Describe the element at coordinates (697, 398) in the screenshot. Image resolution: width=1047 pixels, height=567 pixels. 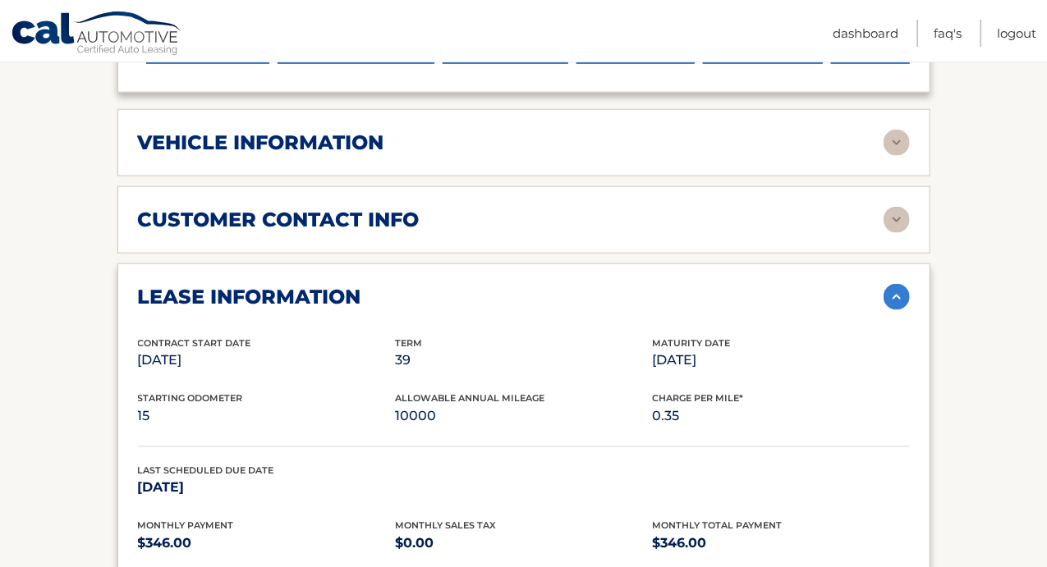
I see `span: Charge Per Mile*` at that location.